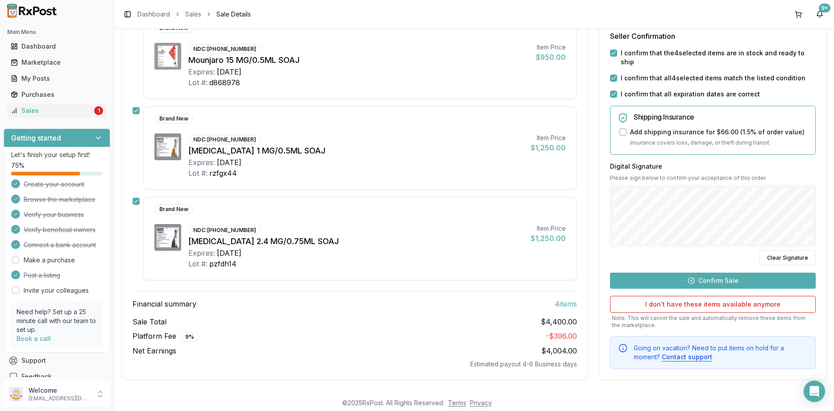 The width and height of the screenshot is (834, 411). What do you see at coordinates (224, 83) in the screenshot?
I see `div: d868978` at bounding box center [224, 83].